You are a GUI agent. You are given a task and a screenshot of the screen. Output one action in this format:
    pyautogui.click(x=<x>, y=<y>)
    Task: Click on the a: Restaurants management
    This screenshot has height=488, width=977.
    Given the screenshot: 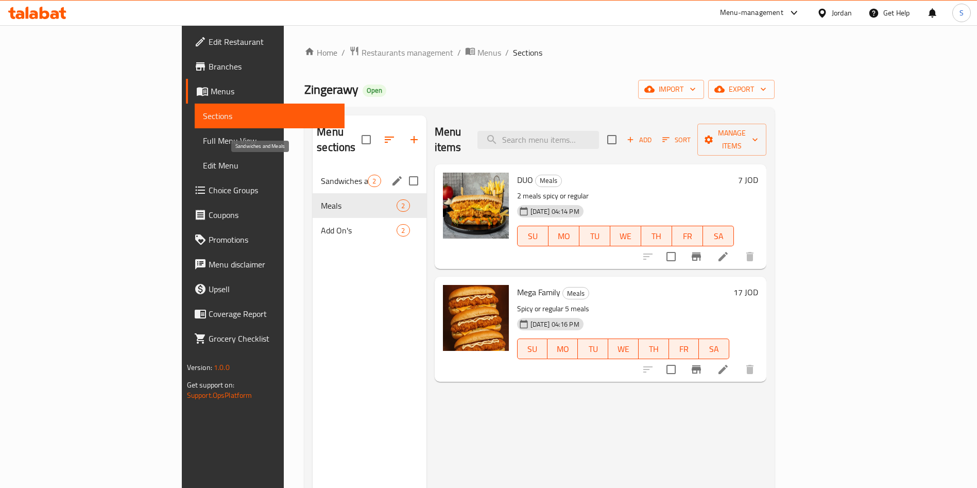 What is the action you would take?
    pyautogui.click(x=401, y=53)
    